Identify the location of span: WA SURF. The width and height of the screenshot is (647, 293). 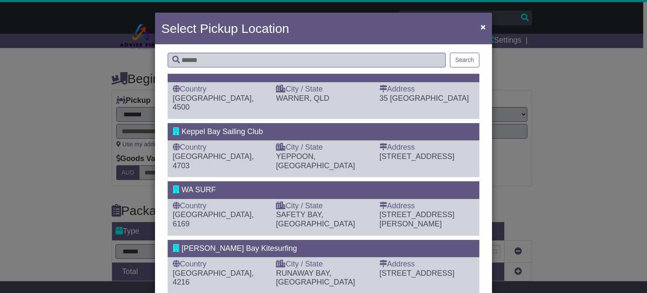
(198, 189).